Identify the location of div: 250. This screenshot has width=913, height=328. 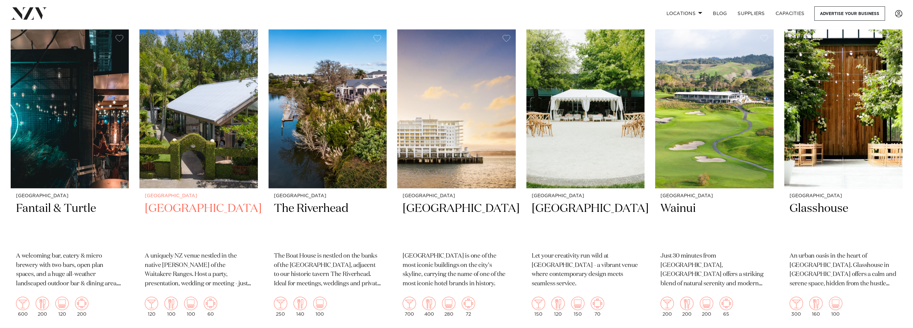
(280, 306).